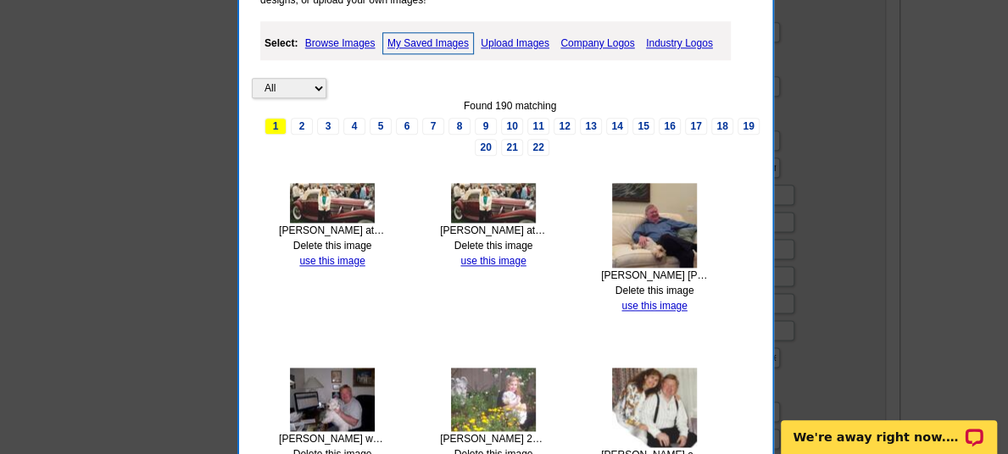 Image resolution: width=1008 pixels, height=454 pixels. Describe the element at coordinates (108, 36) in the screenshot. I see `p: We're away right now. Please check back later!` at that location.